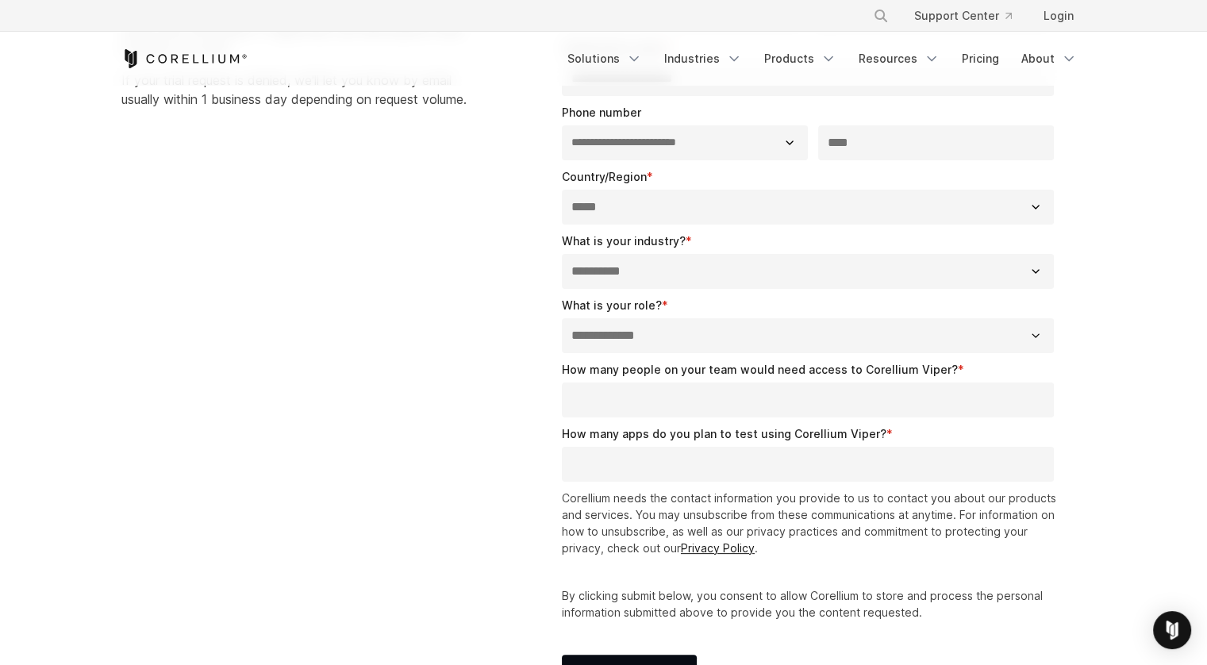 The image size is (1207, 665). I want to click on a: Login, so click(1059, 16).